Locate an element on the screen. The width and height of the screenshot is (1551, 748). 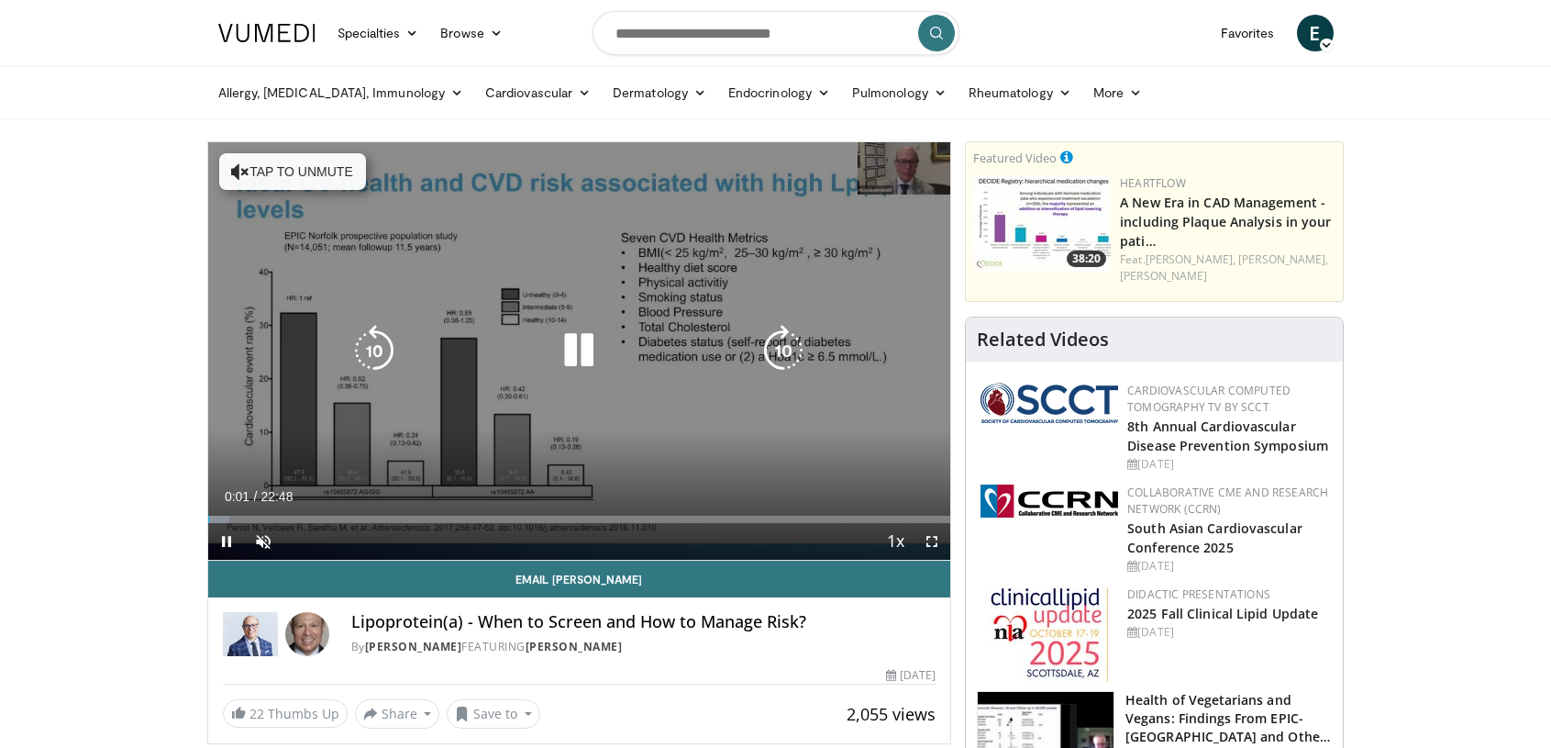
div: Progress Bar is located at coordinates (580, 519).